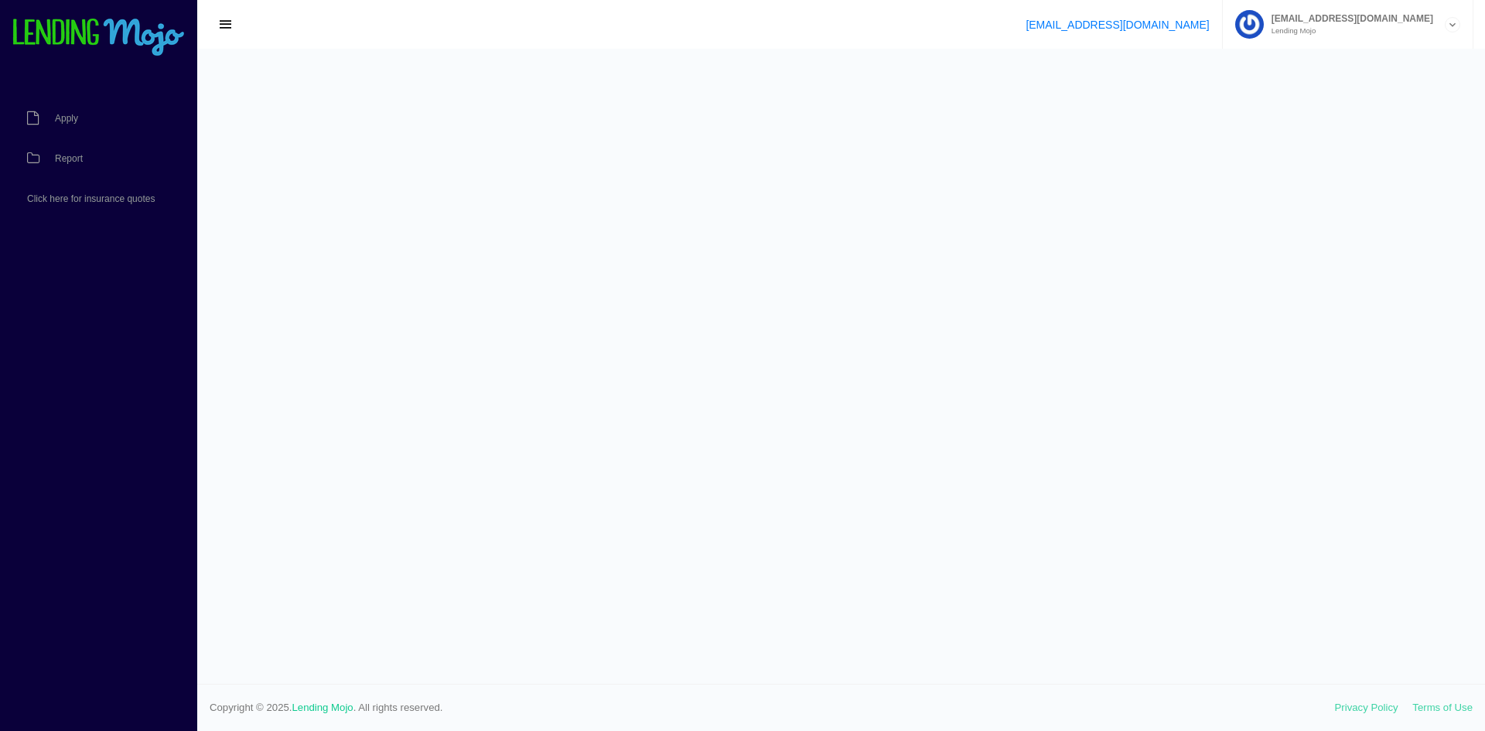 The image size is (1485, 731). I want to click on a: Lending Mojo, so click(323, 707).